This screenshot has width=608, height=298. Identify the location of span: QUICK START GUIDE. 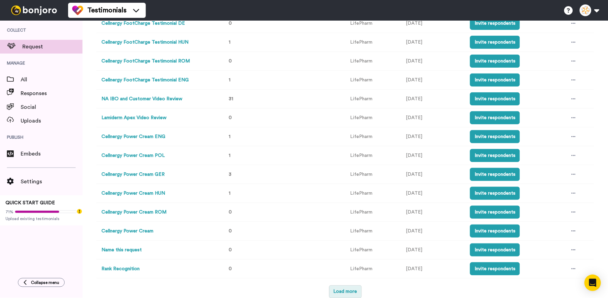
(30, 203).